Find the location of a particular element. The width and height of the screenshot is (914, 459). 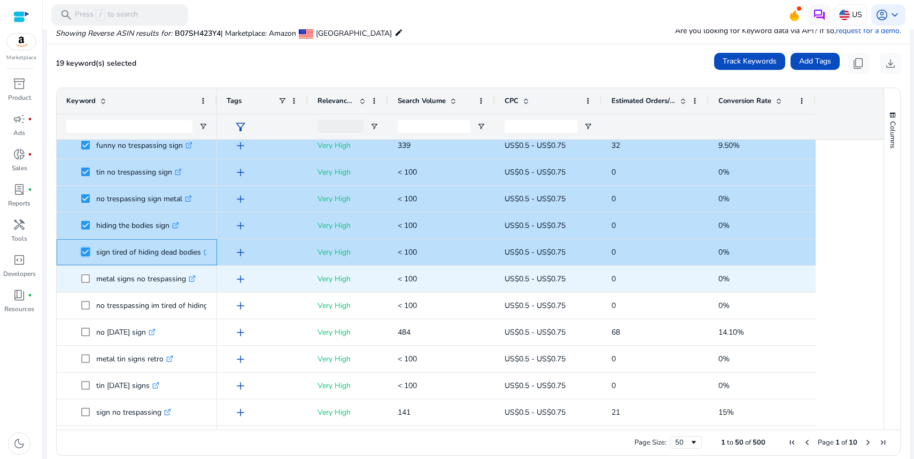

p: metal sign no trespassing is located at coordinates (144, 439).